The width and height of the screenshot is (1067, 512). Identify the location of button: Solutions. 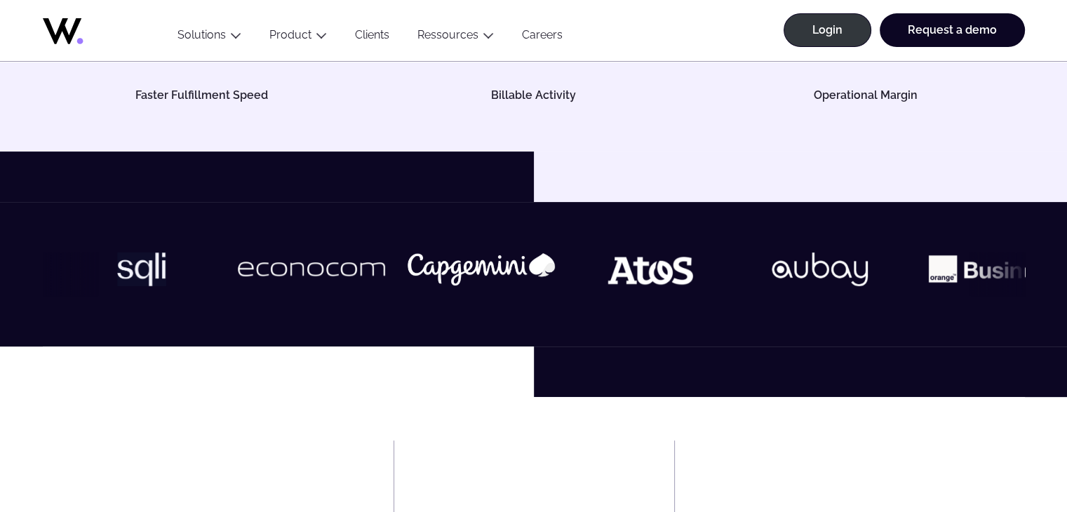
(209, 37).